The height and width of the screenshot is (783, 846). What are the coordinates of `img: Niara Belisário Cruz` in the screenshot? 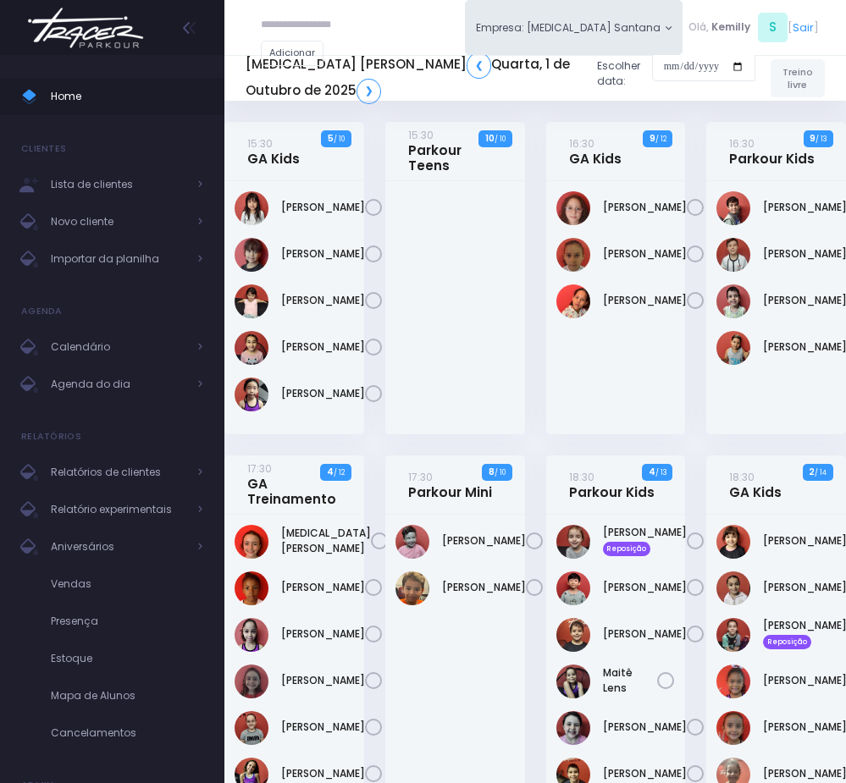 It's located at (251, 348).